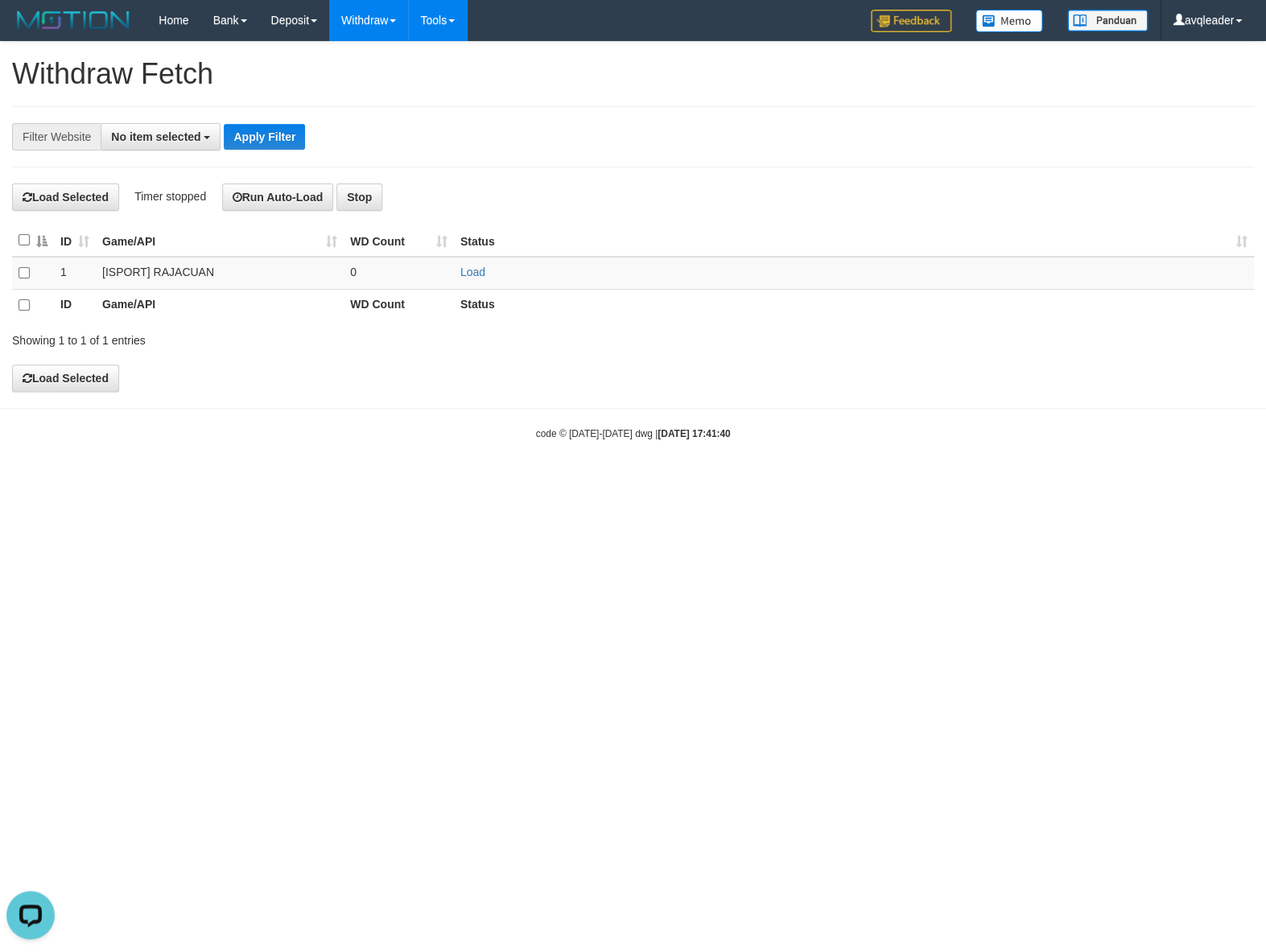 The width and height of the screenshot is (1266, 952). I want to click on button: Stop, so click(359, 197).